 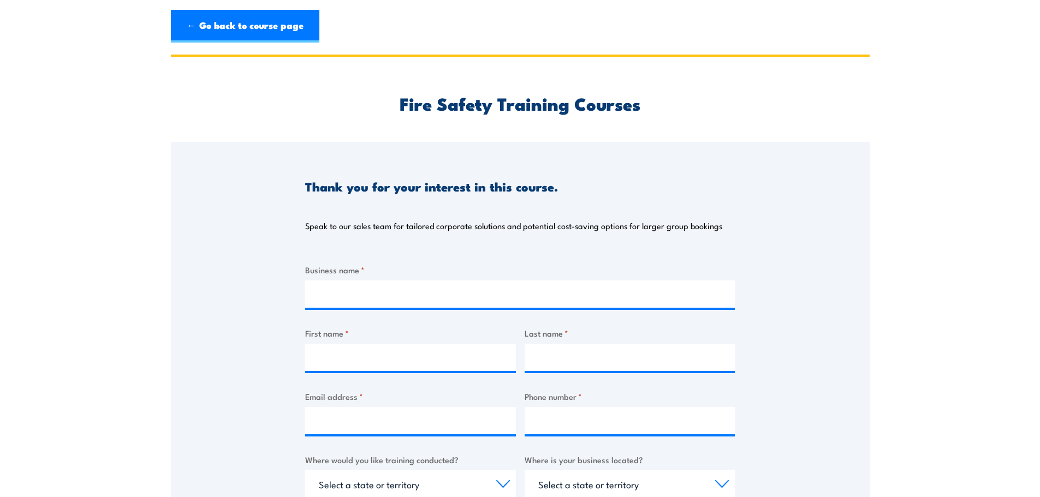 What do you see at coordinates (411, 460) in the screenshot?
I see `label: Where would you like training conducted?` at bounding box center [411, 460].